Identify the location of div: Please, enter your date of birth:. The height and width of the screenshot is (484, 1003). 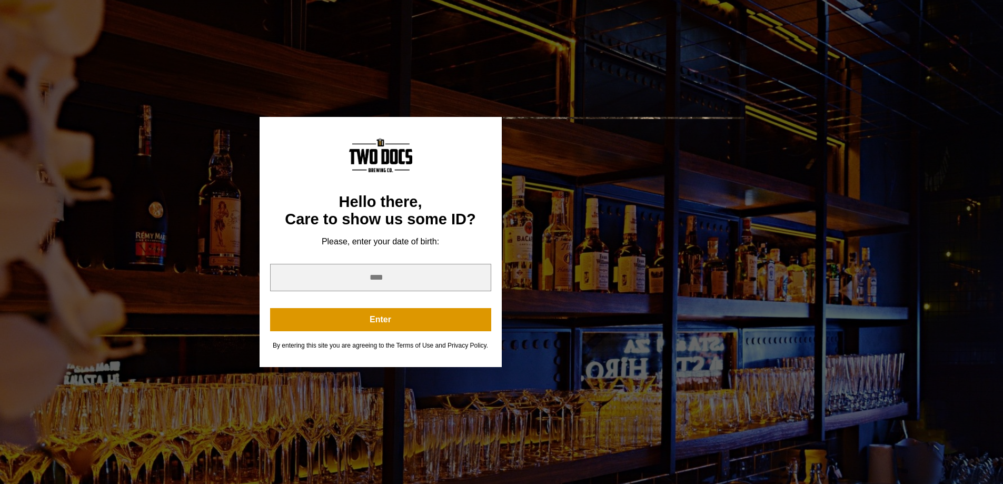
(381, 242).